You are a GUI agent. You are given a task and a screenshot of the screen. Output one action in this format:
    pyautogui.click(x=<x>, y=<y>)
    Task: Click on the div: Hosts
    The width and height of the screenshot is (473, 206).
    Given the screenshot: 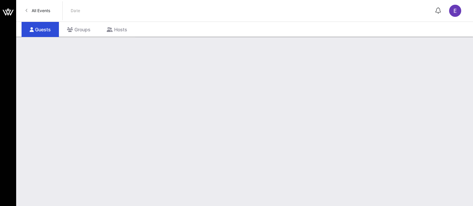 What is the action you would take?
    pyautogui.click(x=117, y=29)
    